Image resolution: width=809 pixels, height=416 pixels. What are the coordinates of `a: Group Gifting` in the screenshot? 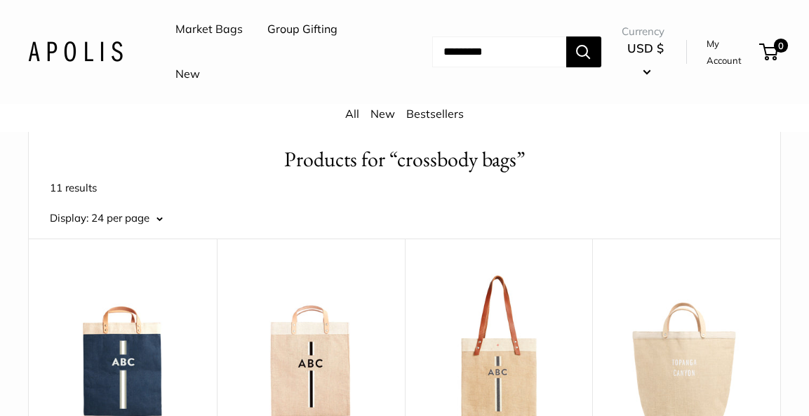 It's located at (303, 29).